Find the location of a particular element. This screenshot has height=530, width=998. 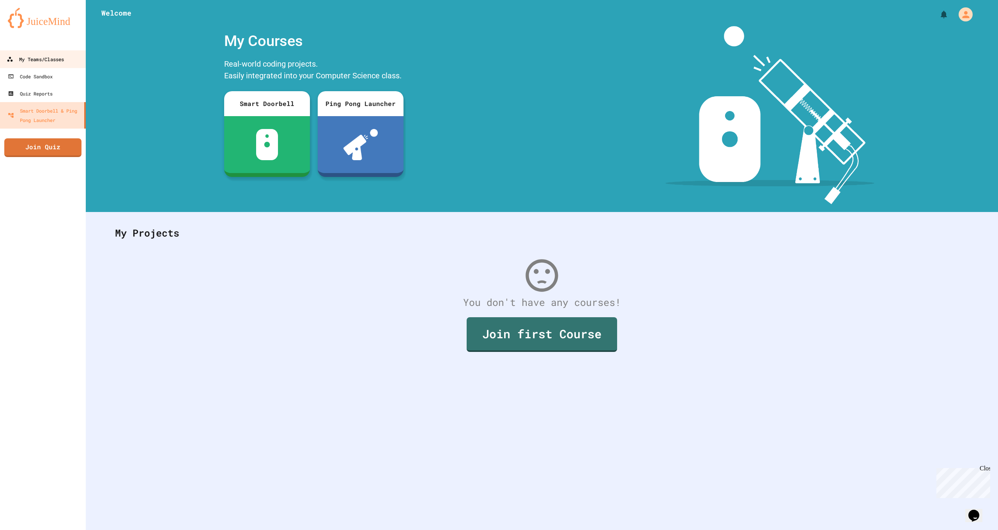

div: My Account is located at coordinates (963, 14).